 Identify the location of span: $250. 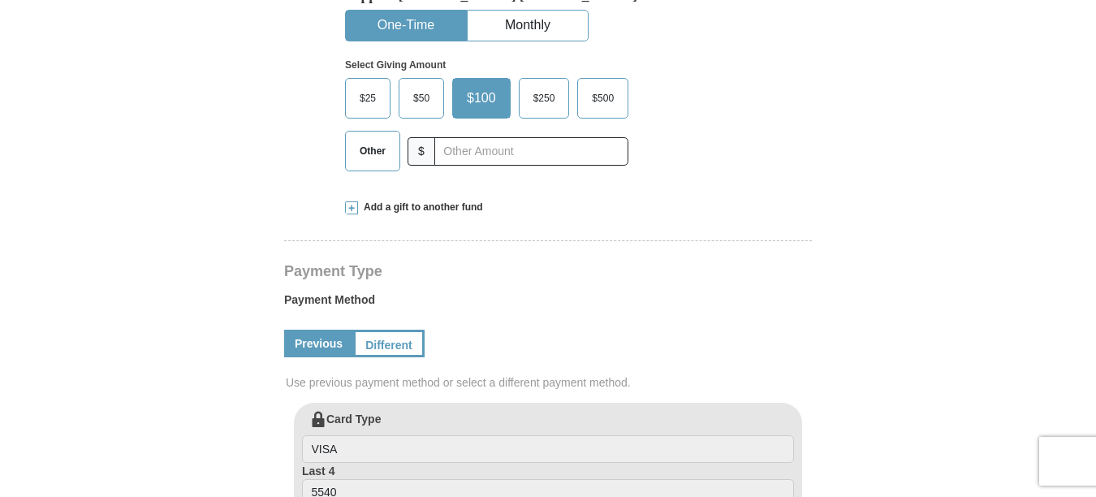
(544, 98).